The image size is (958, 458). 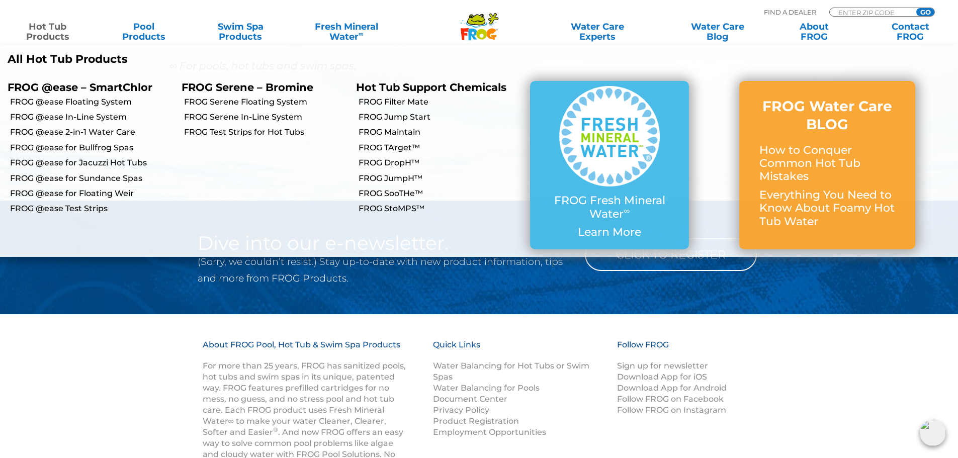 What do you see at coordinates (609, 232) in the screenshot?
I see `p: Learn More` at bounding box center [609, 232].